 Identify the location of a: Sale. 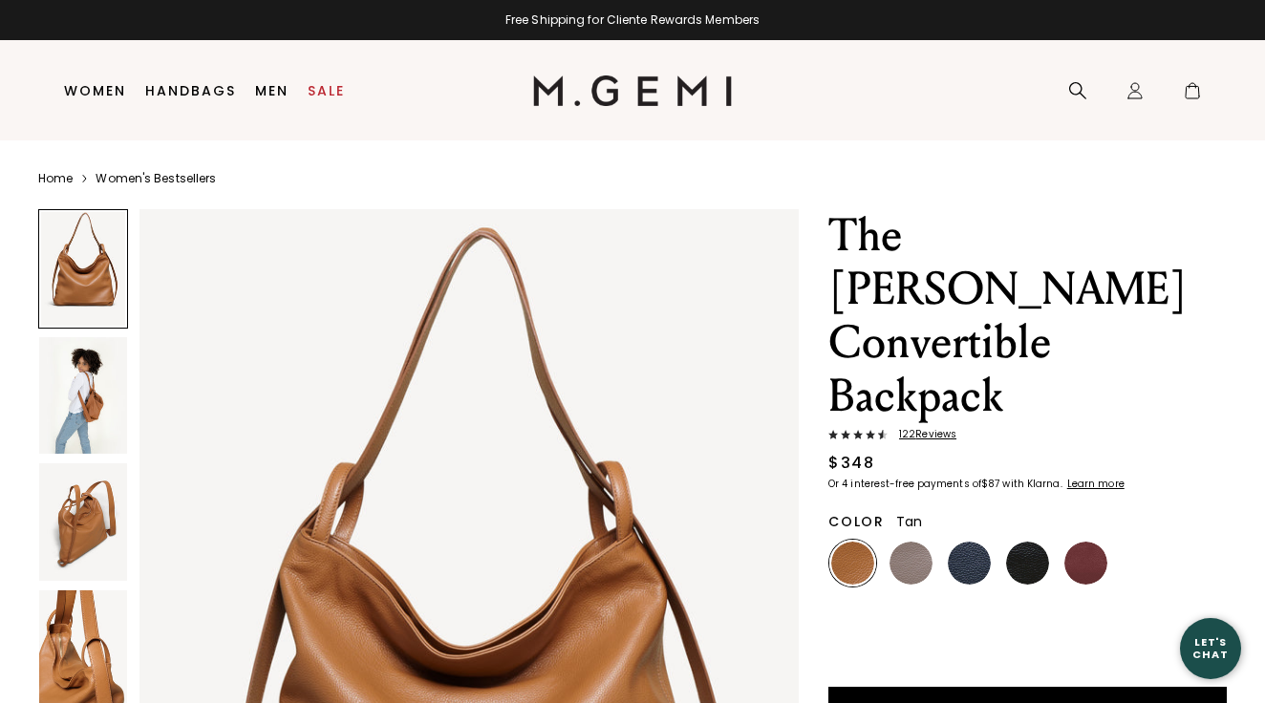
(326, 91).